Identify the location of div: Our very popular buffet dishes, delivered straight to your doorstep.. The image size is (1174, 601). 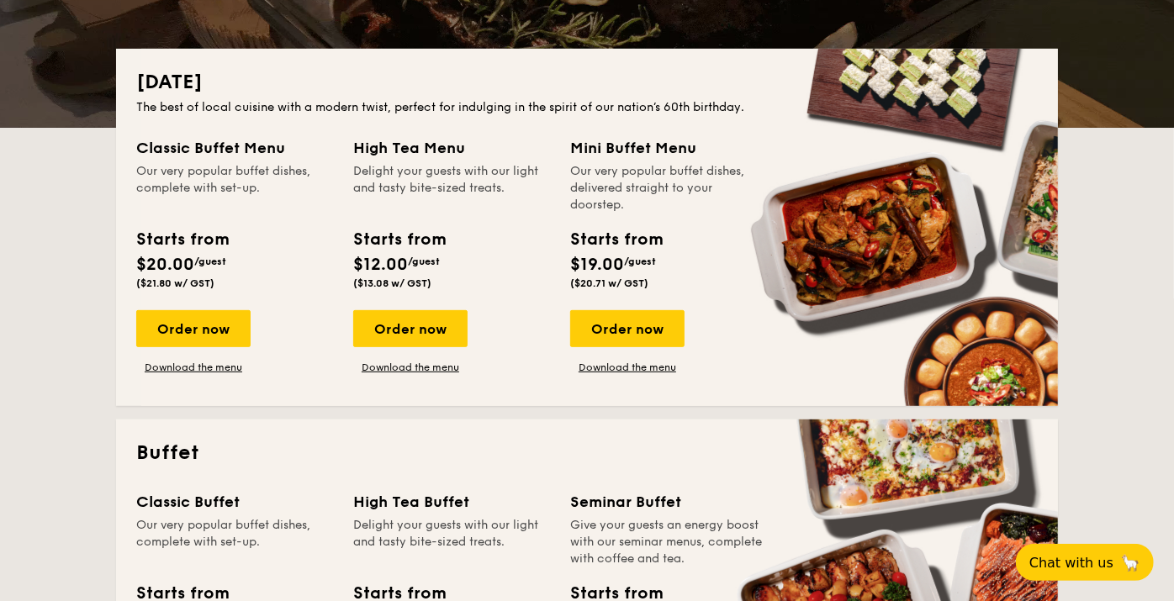
(669, 188).